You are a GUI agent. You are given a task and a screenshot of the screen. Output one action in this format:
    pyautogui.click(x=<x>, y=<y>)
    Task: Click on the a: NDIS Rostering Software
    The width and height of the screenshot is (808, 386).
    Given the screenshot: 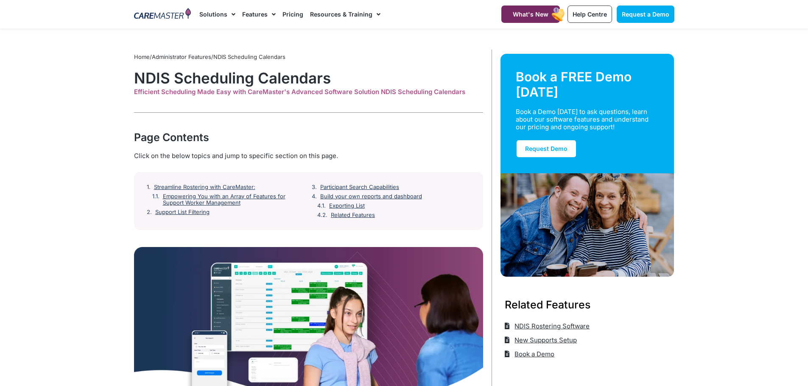 What is the action you would take?
    pyautogui.click(x=547, y=326)
    